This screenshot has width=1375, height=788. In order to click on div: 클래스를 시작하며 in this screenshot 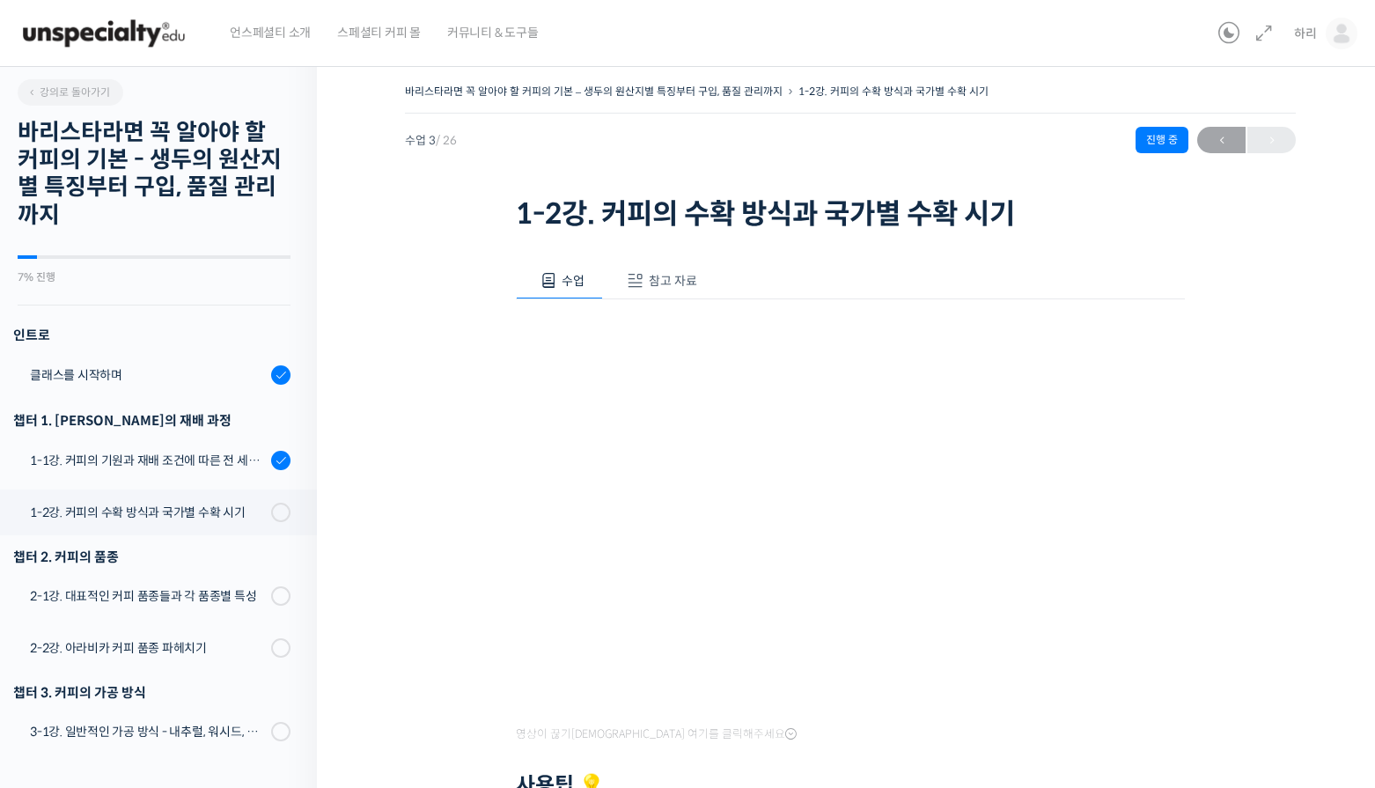, I will do `click(148, 375)`.